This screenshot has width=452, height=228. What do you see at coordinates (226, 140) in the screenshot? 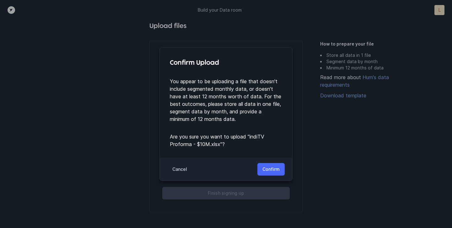
I see `p: Are you sure you want to upload " indiTV Proforma - $10M.xlsx "?` at bounding box center [226, 140].